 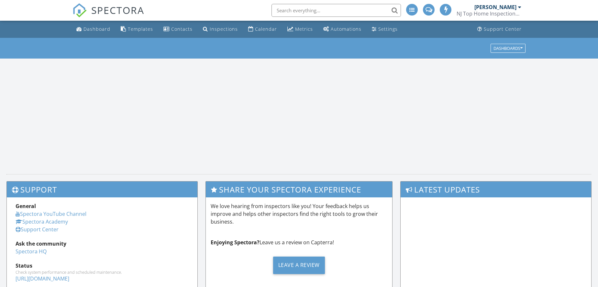 What do you see at coordinates (342, 29) in the screenshot?
I see `a: Automations (Advanced)` at bounding box center [342, 29].